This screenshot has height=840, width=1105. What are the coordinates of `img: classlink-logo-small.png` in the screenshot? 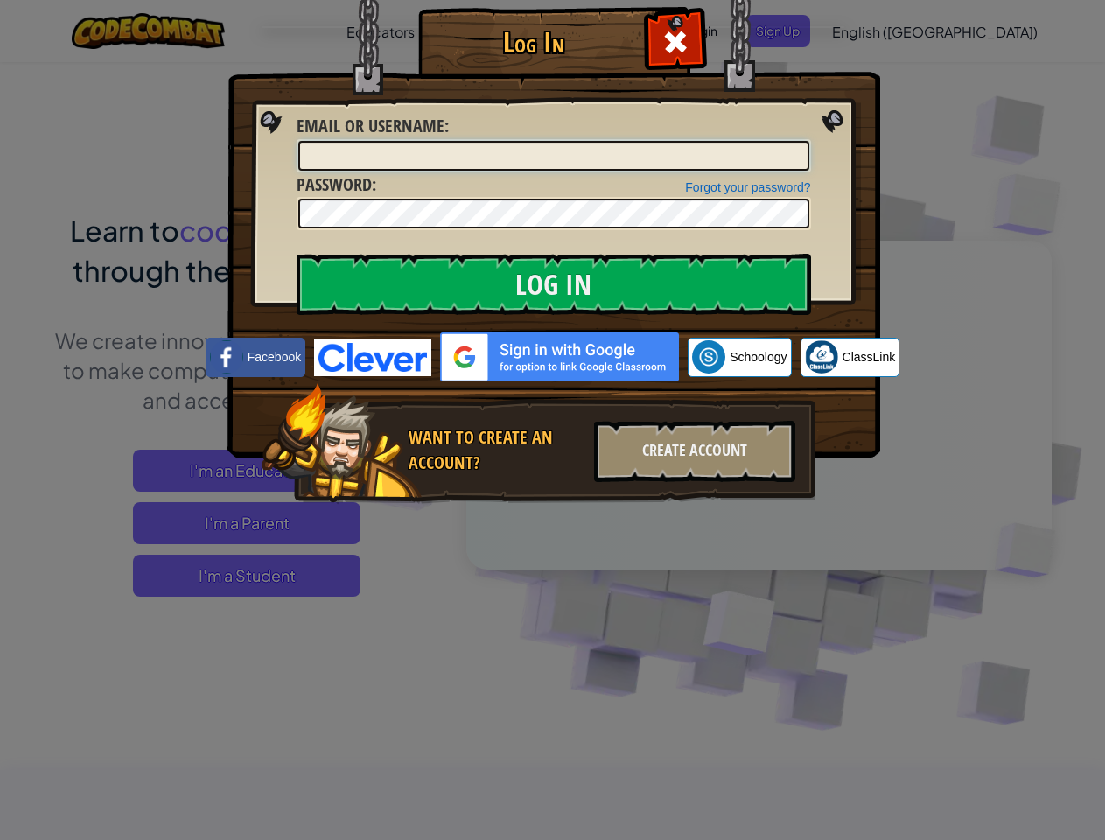 It's located at (822, 357).